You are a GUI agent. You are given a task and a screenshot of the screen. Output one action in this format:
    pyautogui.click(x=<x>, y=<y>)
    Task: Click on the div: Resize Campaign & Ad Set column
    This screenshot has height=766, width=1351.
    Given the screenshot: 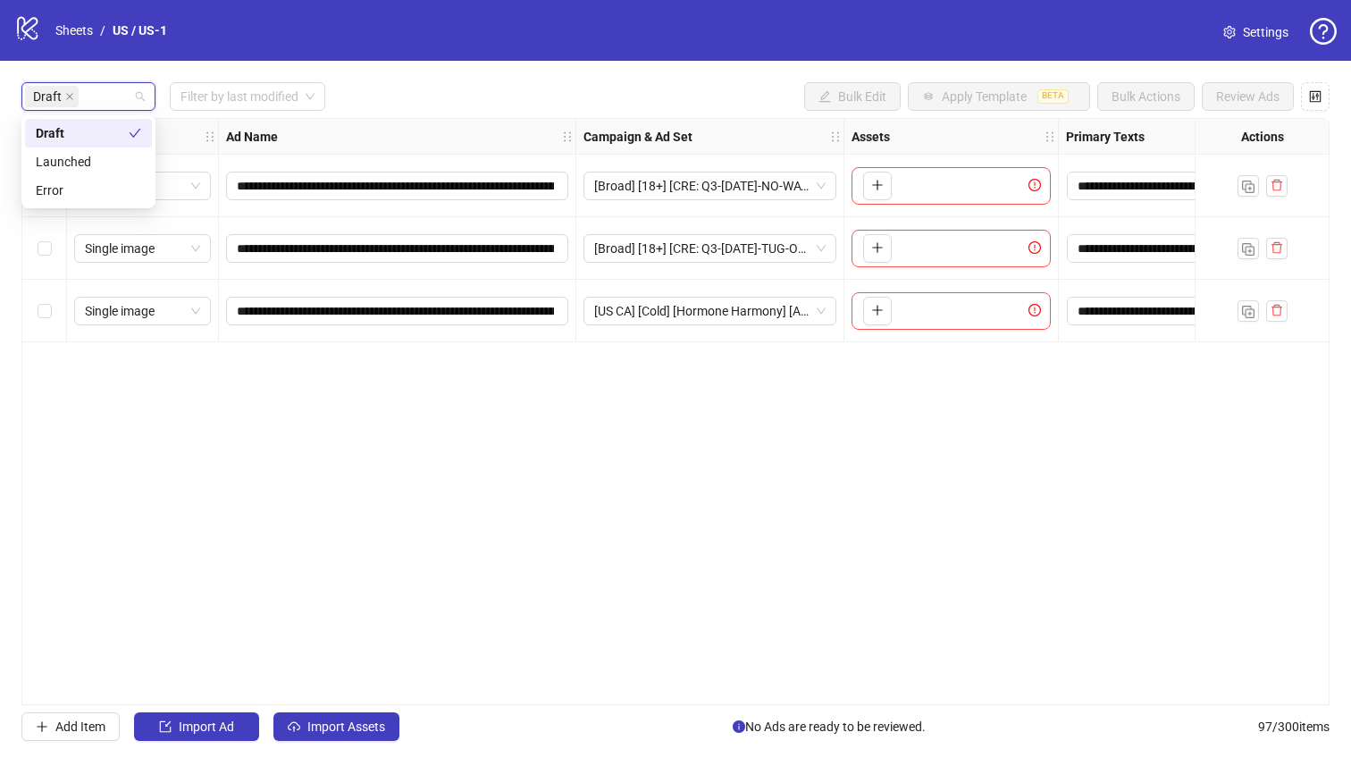 What is the action you would take?
    pyautogui.click(x=841, y=136)
    